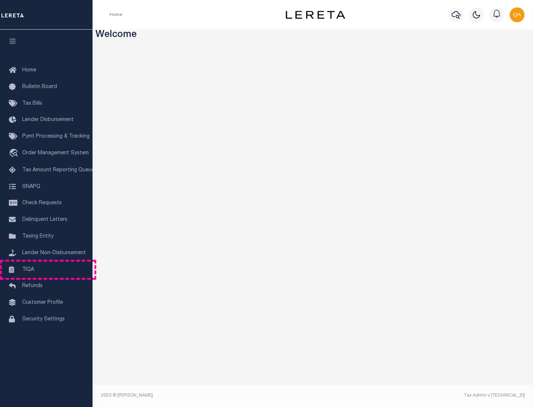  What do you see at coordinates (15, 154) in the screenshot?
I see `i: travel_explore` at bounding box center [15, 154].